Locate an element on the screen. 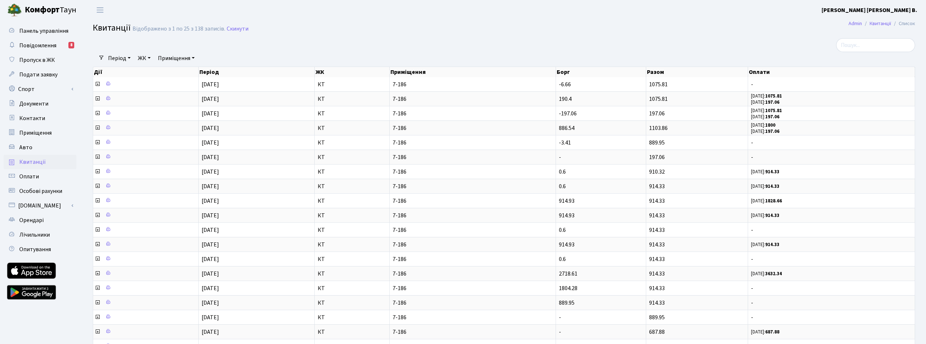 Image resolution: width=926 pixels, height=344 pixels. a: Пропуск в ЖК is located at coordinates (40, 60).